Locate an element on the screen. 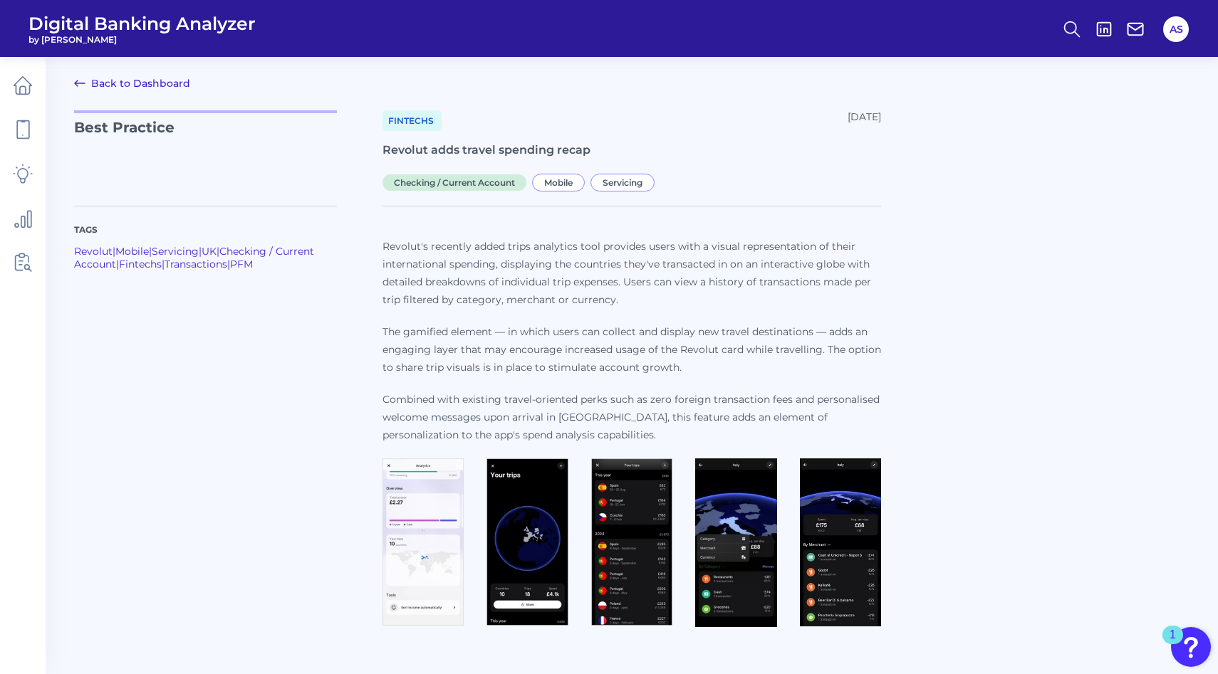  img: rev3.jpg is located at coordinates (632, 543).